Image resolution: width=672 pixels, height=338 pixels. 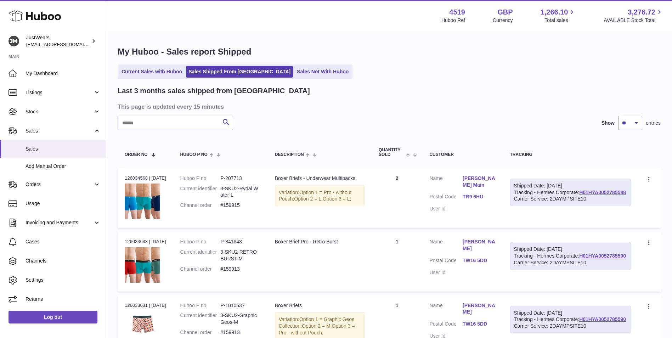 What do you see at coordinates (63, 73) in the screenshot?
I see `span: My Dashboard` at bounding box center [63, 73].